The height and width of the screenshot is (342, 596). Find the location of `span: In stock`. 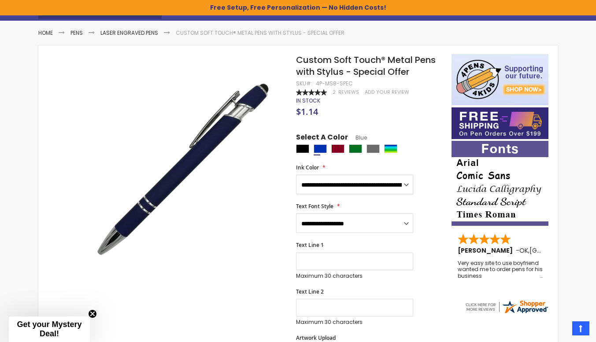

span: In stock is located at coordinates (308, 100).